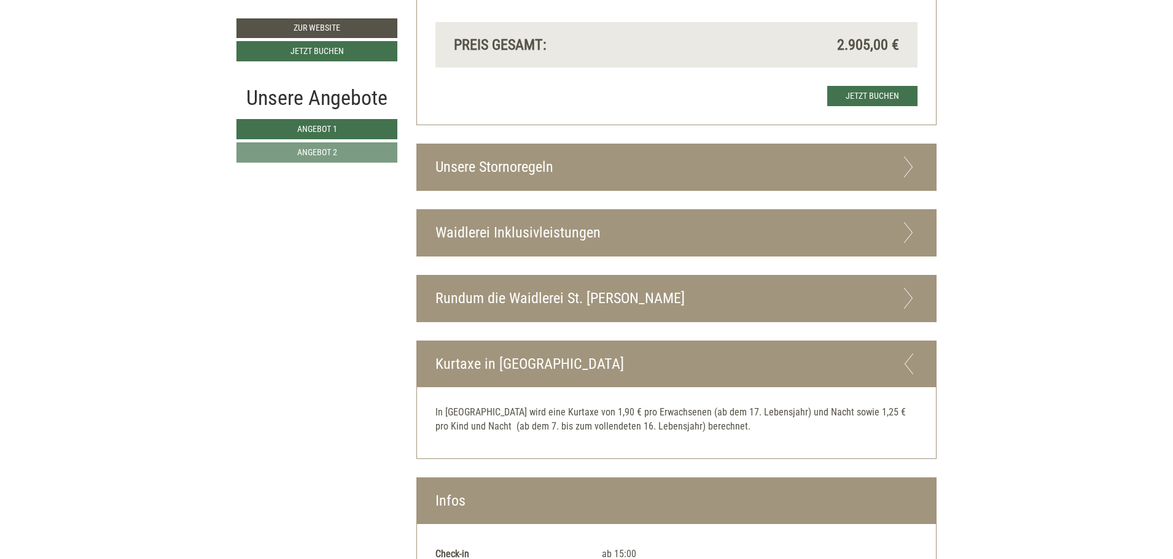 Image resolution: width=1173 pixels, height=559 pixels. I want to click on div: Unsere Angebote, so click(317, 98).